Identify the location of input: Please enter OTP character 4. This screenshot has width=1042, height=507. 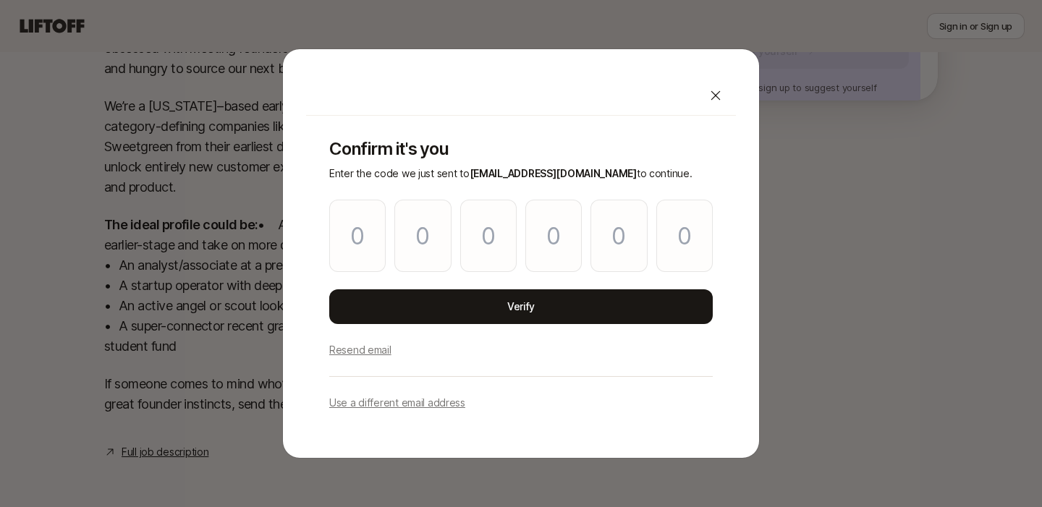
(553, 236).